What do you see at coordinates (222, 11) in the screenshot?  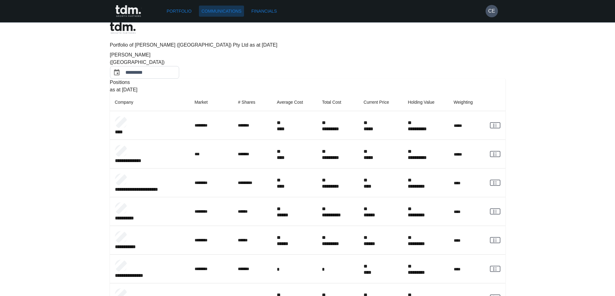 I see `a: Communications` at bounding box center [222, 11].